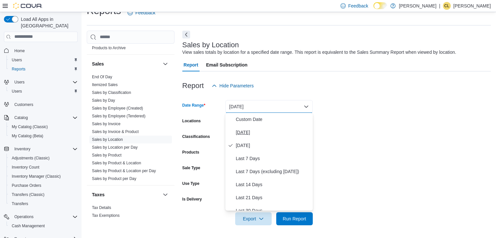 The width and height of the screenshot is (496, 238). I want to click on span: Sales by Employee (Tendered), so click(119, 116).